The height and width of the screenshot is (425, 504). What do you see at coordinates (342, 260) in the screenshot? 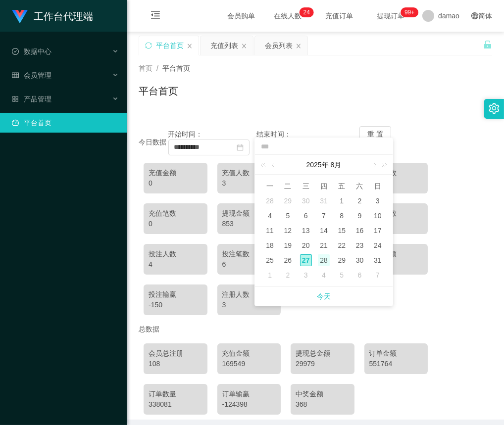
I see `td: 2025年8月29日` at bounding box center [342, 260].